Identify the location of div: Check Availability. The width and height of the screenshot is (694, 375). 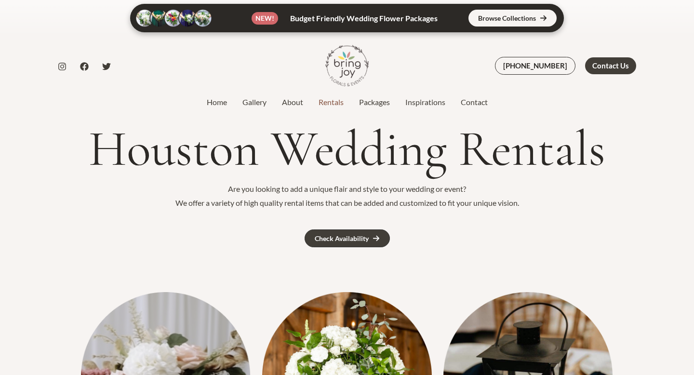
(342, 239).